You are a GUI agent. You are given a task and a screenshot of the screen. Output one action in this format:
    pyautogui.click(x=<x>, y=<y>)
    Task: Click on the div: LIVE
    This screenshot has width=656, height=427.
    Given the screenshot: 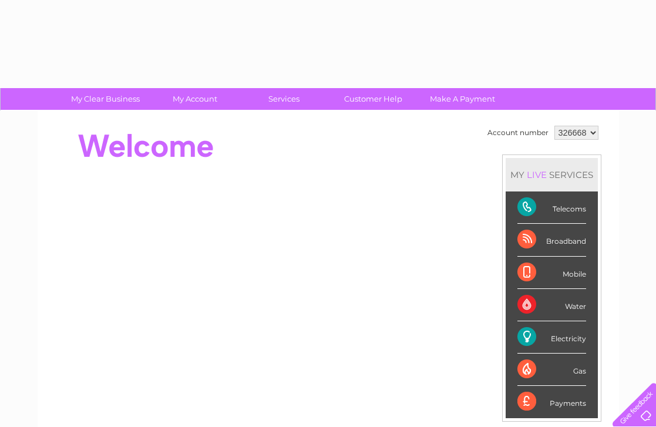 What is the action you would take?
    pyautogui.click(x=537, y=174)
    